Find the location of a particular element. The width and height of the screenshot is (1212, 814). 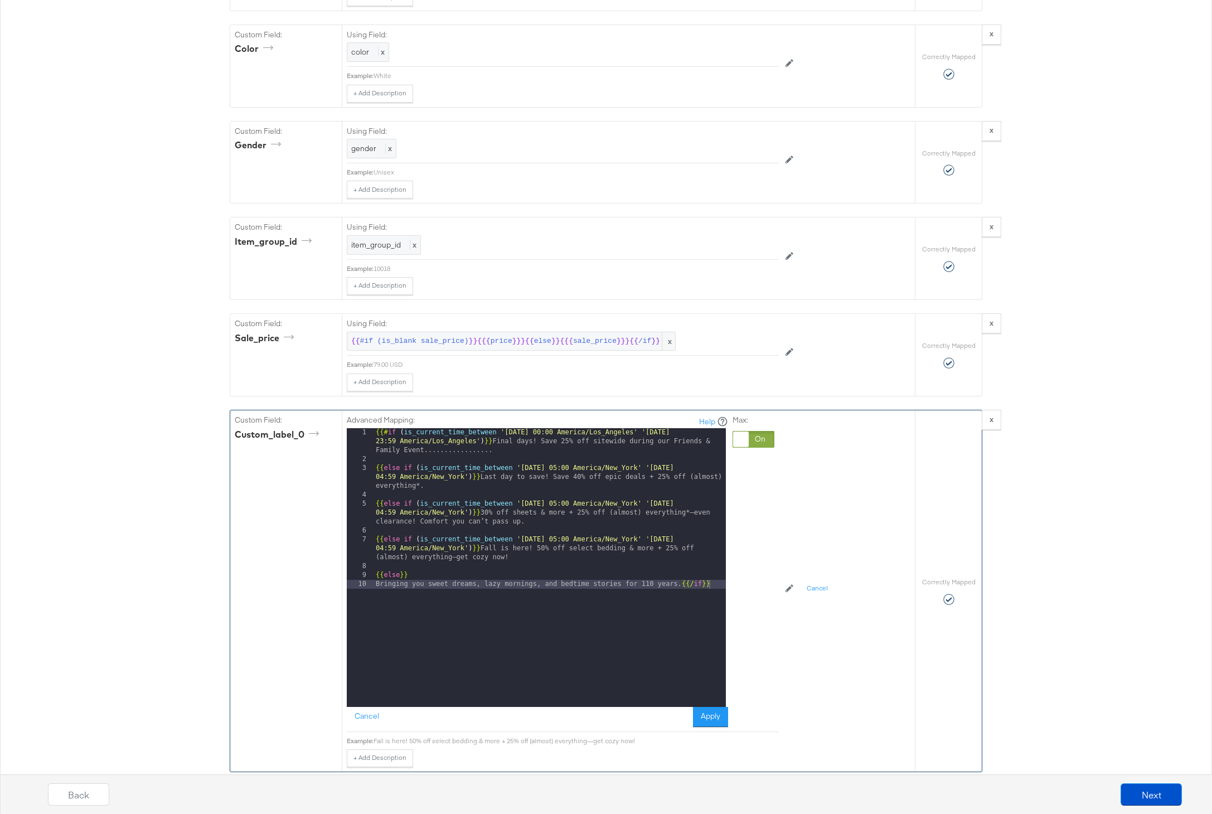

div: 8 is located at coordinates (360, 567).